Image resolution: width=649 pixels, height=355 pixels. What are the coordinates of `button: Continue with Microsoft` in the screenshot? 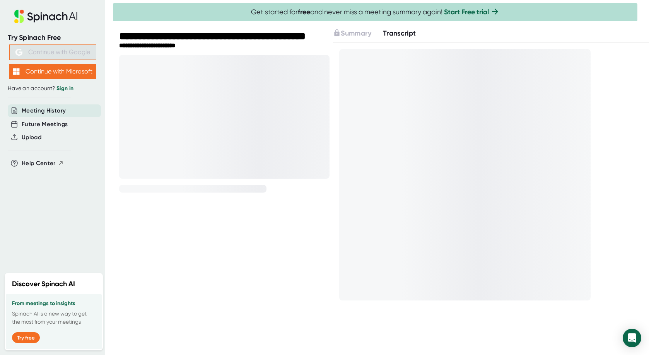 It's located at (53, 72).